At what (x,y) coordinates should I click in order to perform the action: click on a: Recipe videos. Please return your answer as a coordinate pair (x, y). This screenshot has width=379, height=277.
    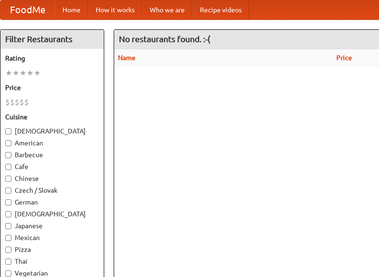
    Looking at the image, I should click on (221, 10).